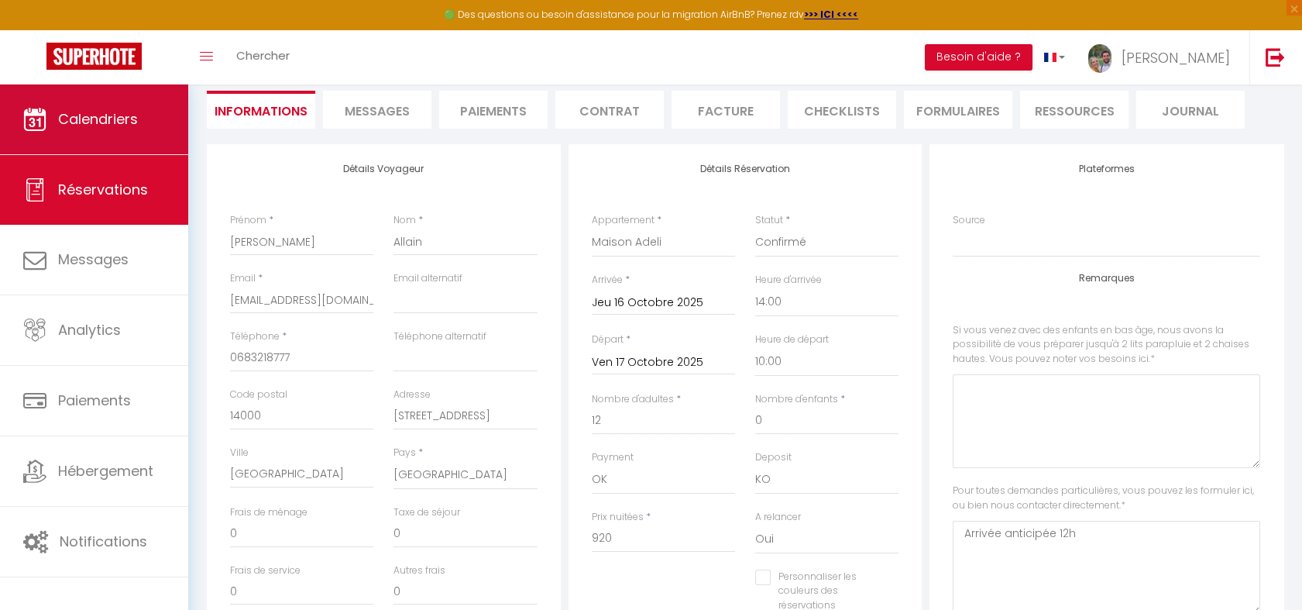  I want to click on label: Frais de service, so click(265, 570).